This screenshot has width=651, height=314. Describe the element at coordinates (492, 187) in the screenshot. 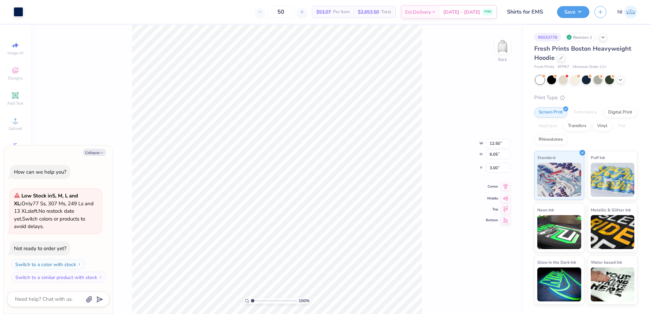

I see `span: Center` at that location.